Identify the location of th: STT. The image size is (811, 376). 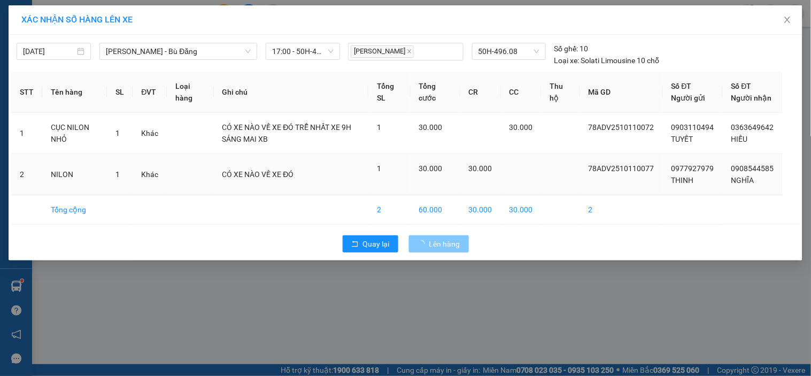
(27, 92).